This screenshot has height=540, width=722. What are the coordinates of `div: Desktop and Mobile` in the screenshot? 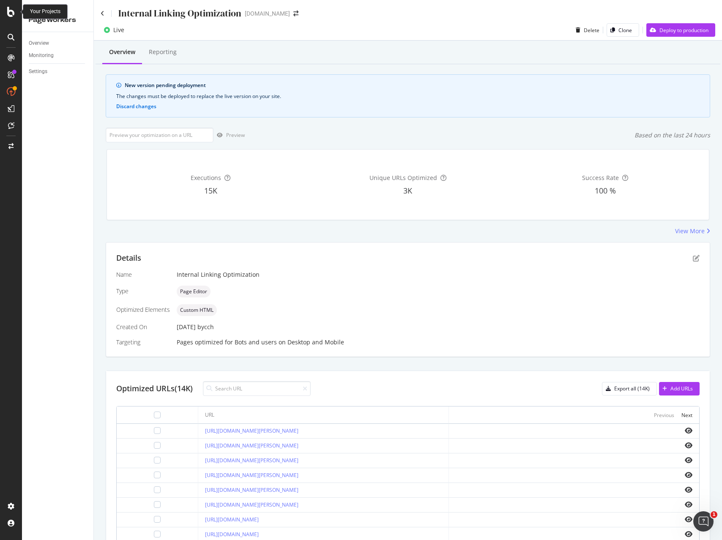 It's located at (316, 342).